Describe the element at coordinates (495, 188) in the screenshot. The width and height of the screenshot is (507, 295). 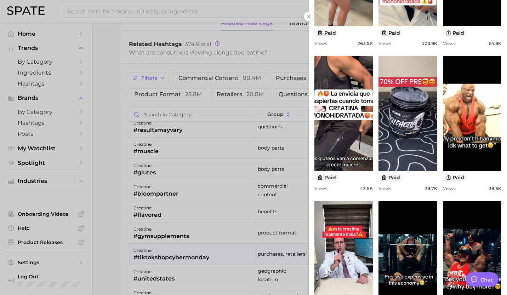
I see `span: 38.5k` at that location.